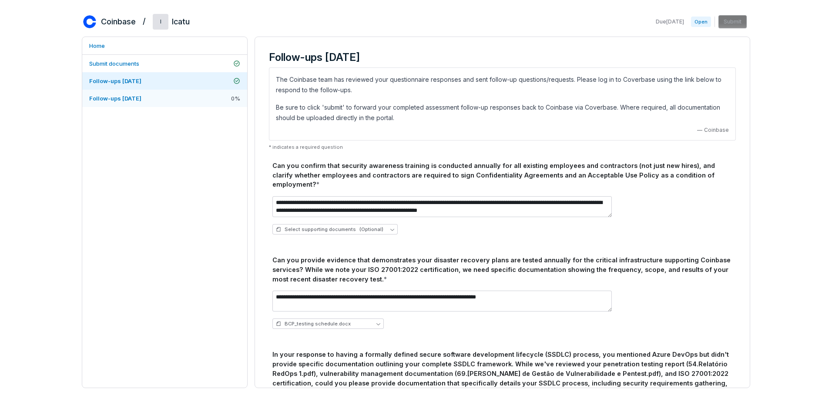  I want to click on p: The Coinbase team has reviewed your questionnaire responses and sent follow-up questions/requests..., so click(502, 85).